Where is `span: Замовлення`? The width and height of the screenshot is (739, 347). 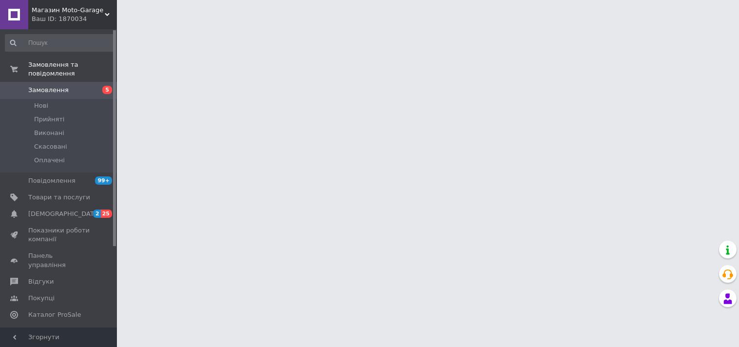 span: Замовлення is located at coordinates (48, 90).